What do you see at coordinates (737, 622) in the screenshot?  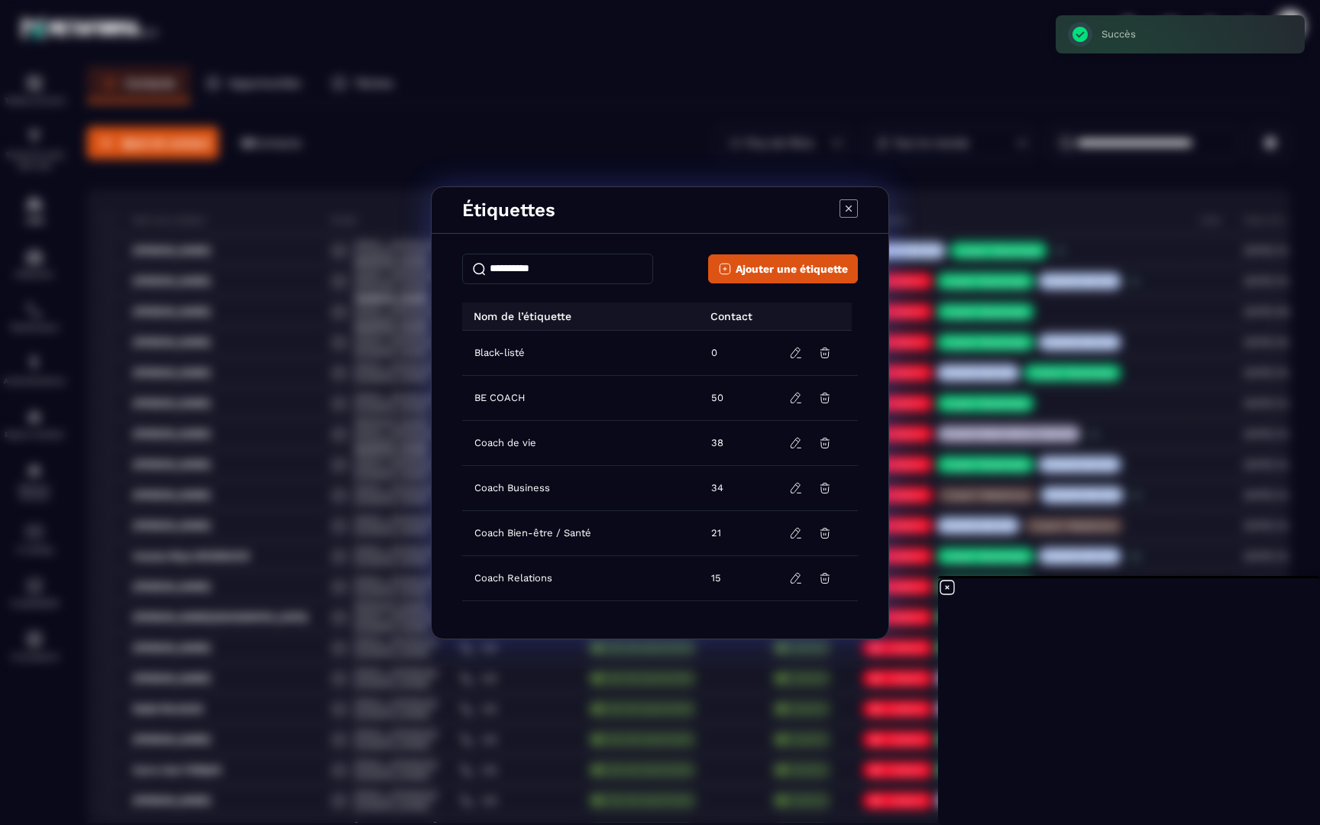 I see `td: 12` at bounding box center [737, 622].